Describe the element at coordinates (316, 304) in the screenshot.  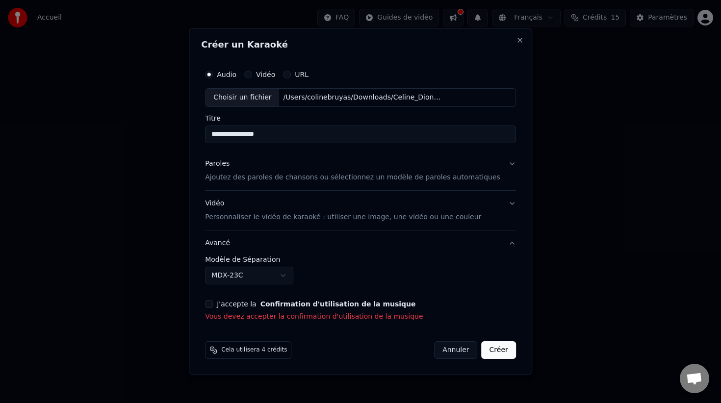
I see `label: J'accepte la` at that location.